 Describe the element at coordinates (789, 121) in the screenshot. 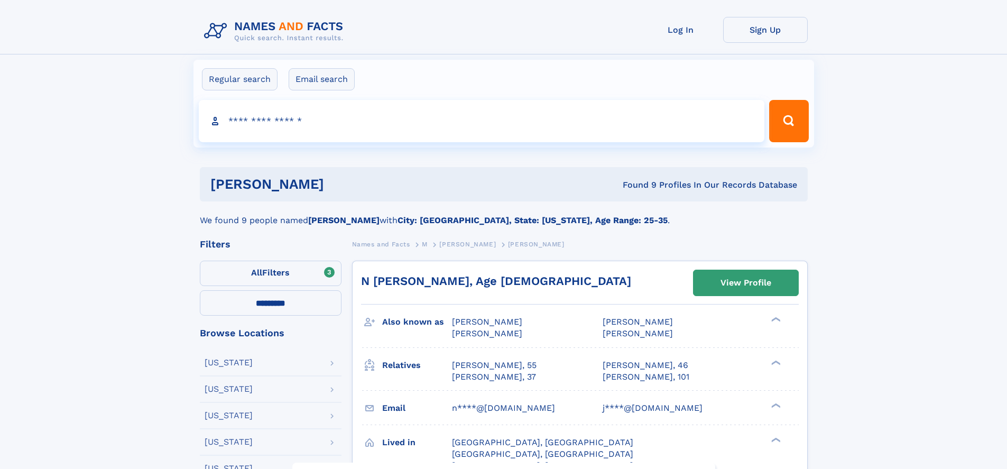

I see `button: Search Button` at that location.